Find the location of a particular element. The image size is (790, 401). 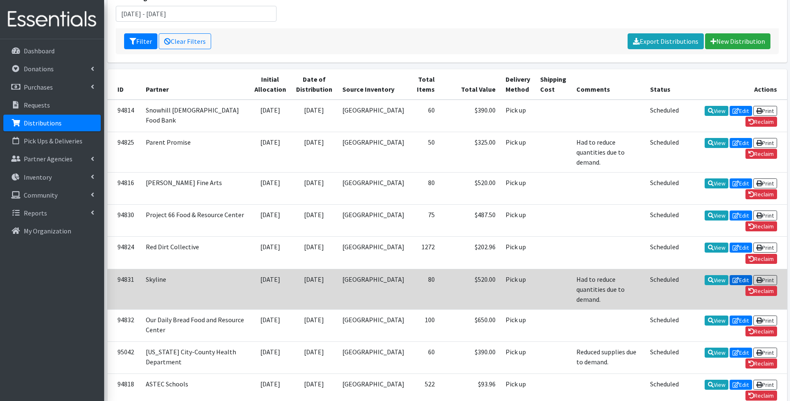

td: 94824 is located at coordinates (124, 253).